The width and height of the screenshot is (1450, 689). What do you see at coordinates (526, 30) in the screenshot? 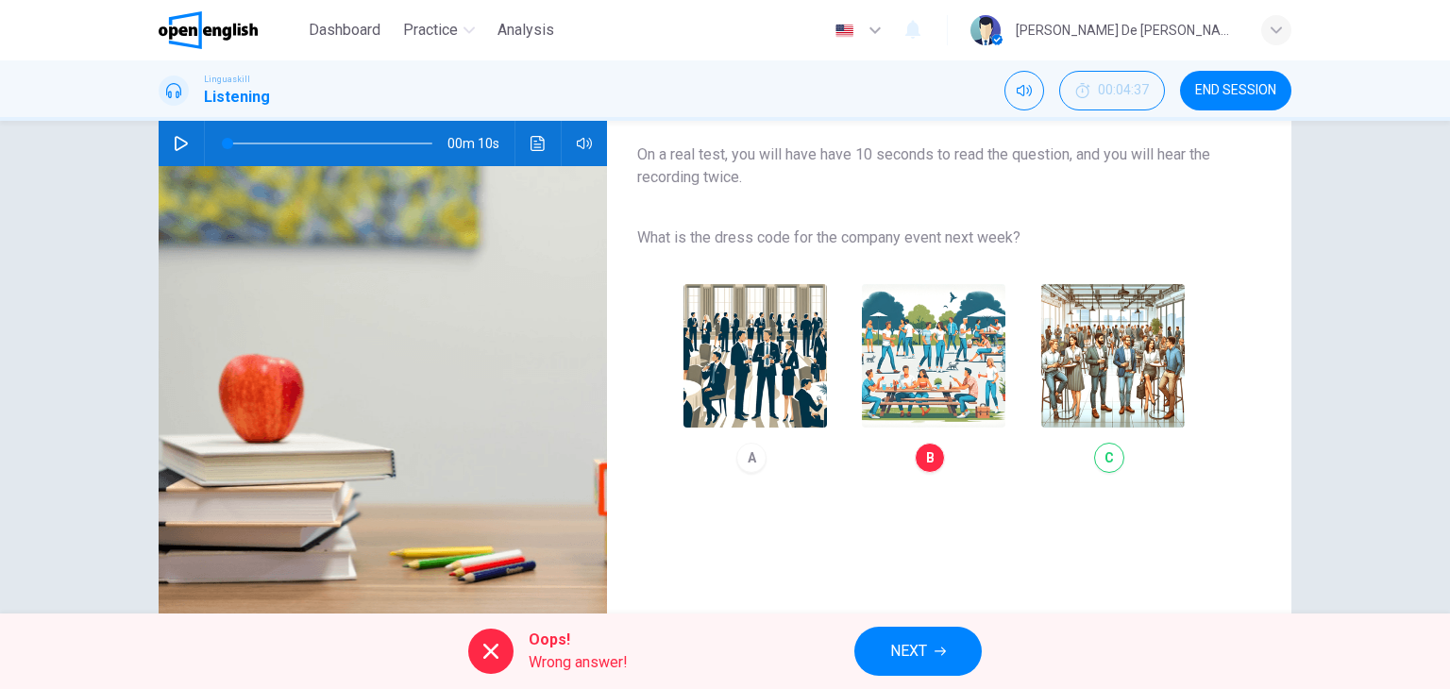
I see `span: Analysis` at bounding box center [526, 30].